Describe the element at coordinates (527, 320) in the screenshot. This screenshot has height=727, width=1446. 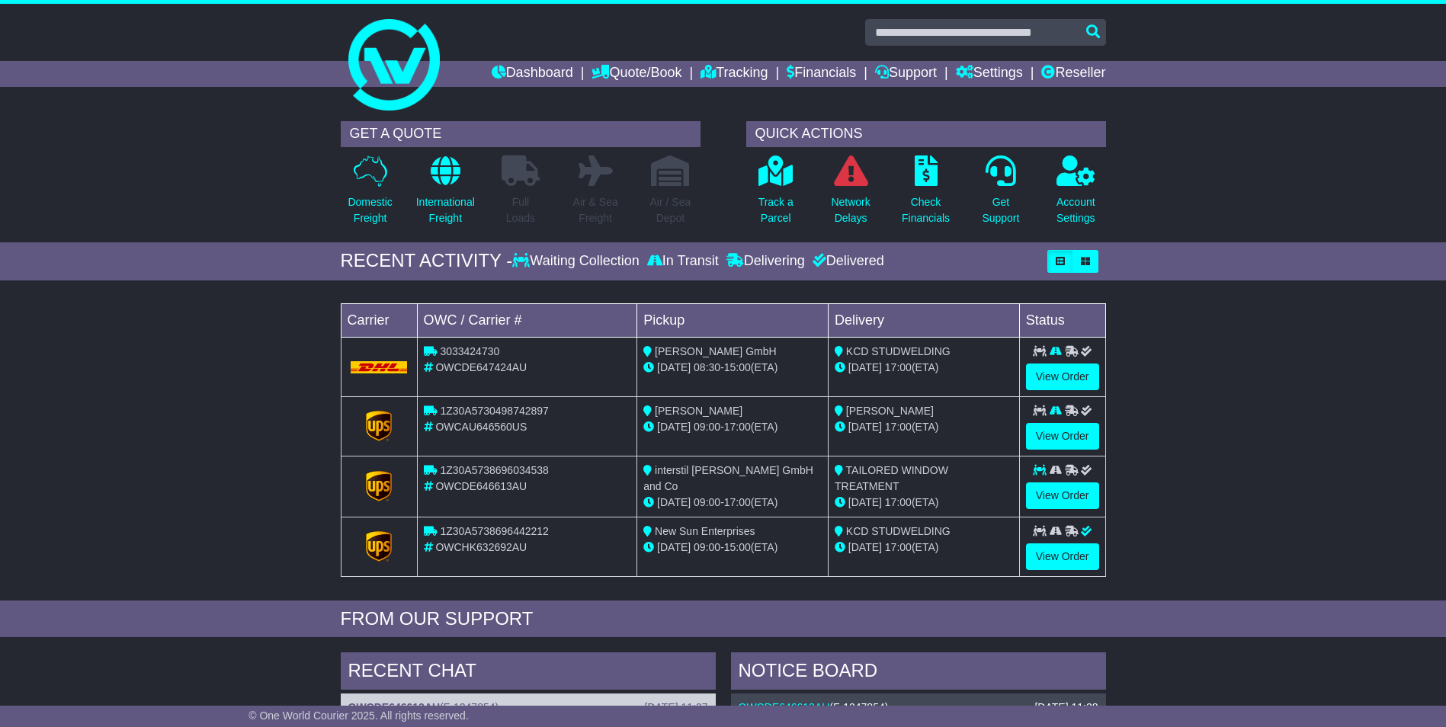
I see `td: OWC / Carrier #` at that location.